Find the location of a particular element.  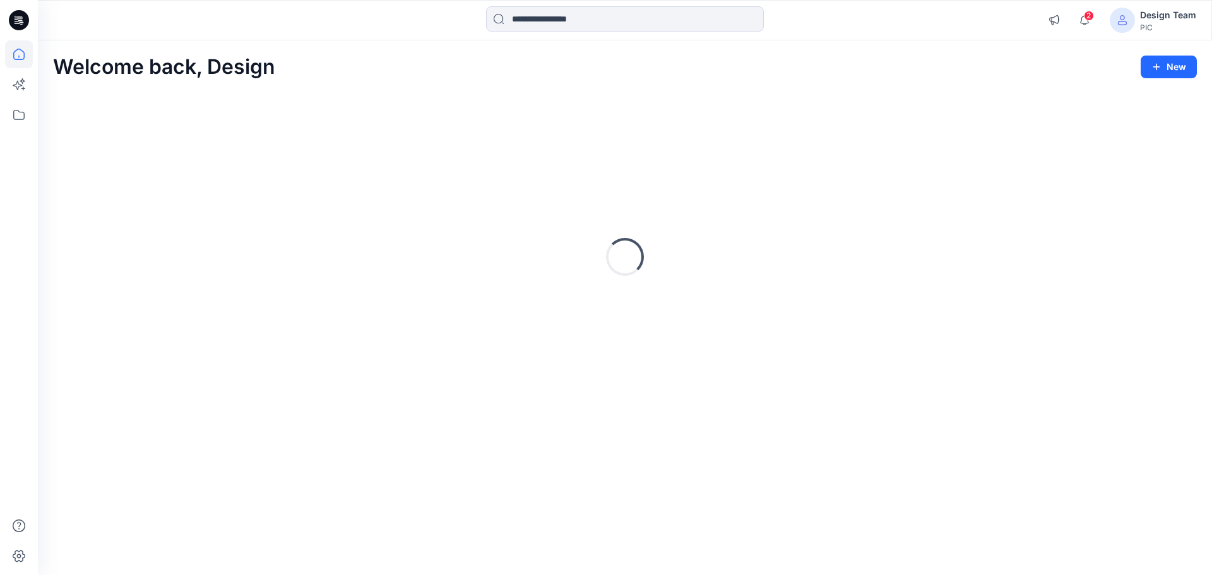

div: PIC is located at coordinates (1168, 27).